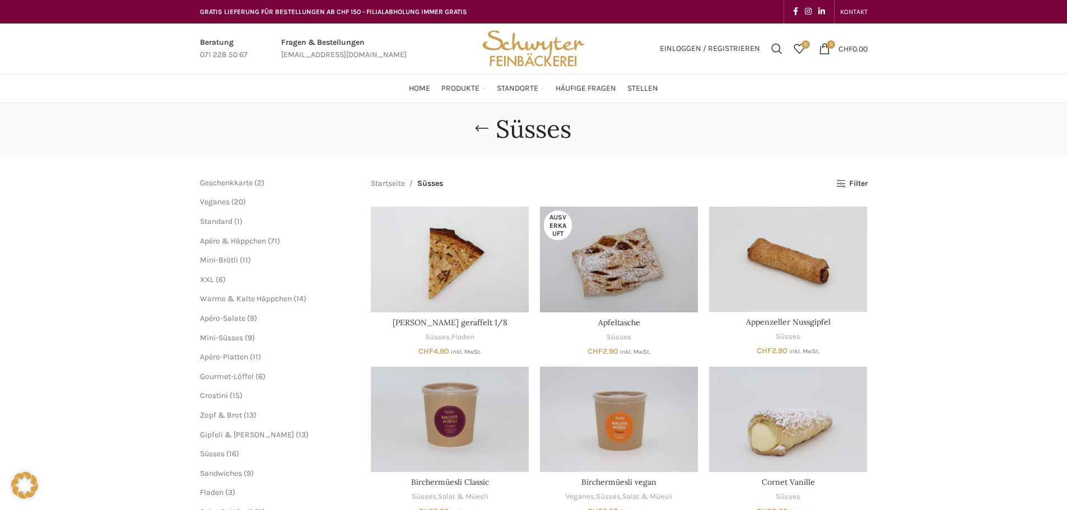 This screenshot has height=510, width=1067. Describe the element at coordinates (233, 241) in the screenshot. I see `span: Apéro & Häppchen` at that location.